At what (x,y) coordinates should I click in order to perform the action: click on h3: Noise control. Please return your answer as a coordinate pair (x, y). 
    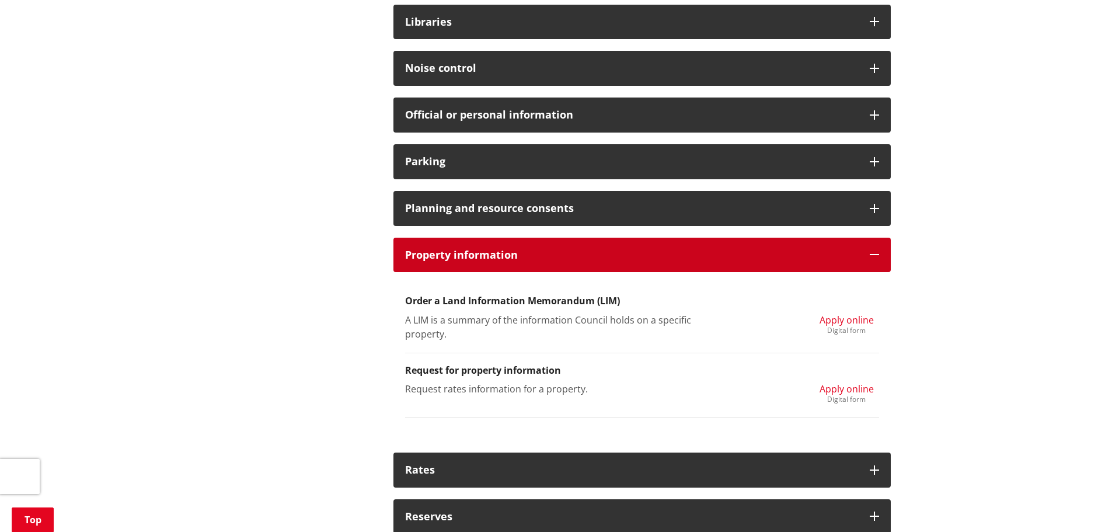
    Looking at the image, I should click on (631, 68).